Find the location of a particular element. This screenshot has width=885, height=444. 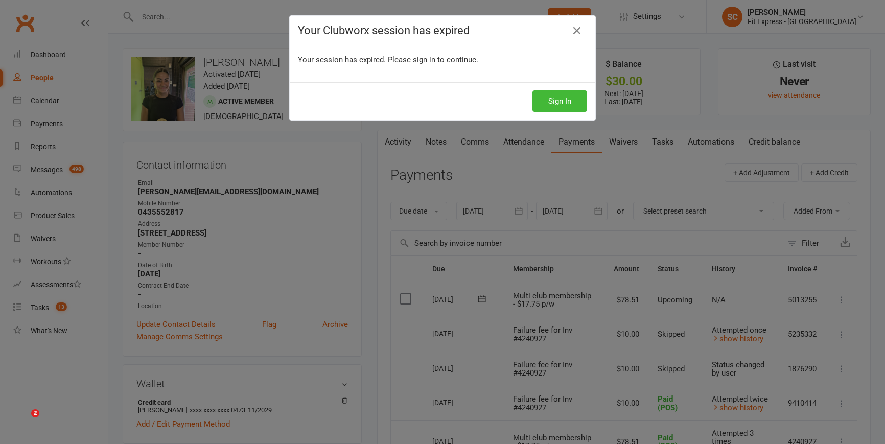

span: 2 is located at coordinates (35, 413).